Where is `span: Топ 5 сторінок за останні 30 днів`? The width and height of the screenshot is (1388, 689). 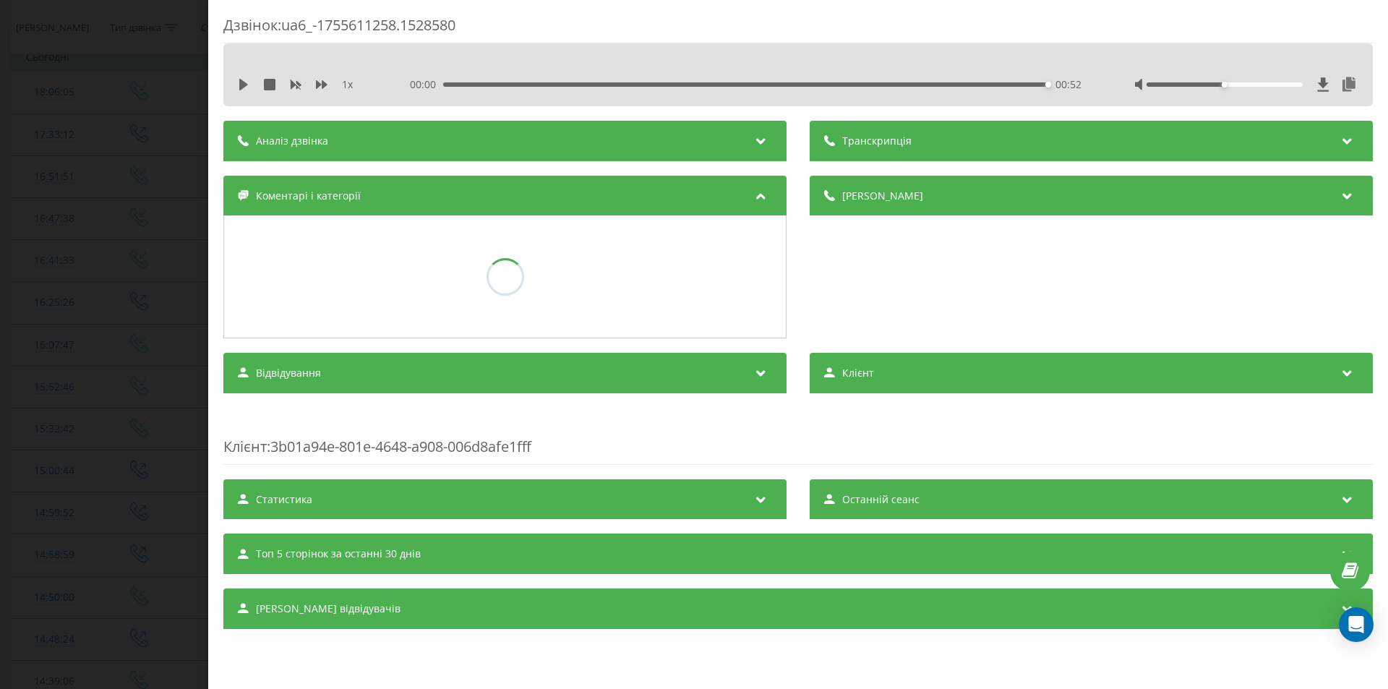
span: Топ 5 сторінок за останні 30 днів is located at coordinates (338, 554).